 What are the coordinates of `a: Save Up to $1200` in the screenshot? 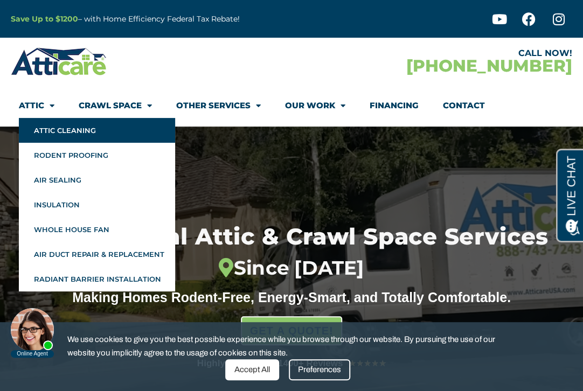 It's located at (44, 19).